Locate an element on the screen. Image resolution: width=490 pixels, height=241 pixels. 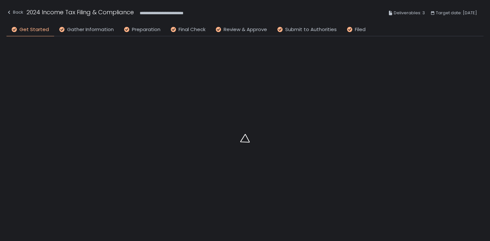
span: Review & Approve is located at coordinates (245, 29).